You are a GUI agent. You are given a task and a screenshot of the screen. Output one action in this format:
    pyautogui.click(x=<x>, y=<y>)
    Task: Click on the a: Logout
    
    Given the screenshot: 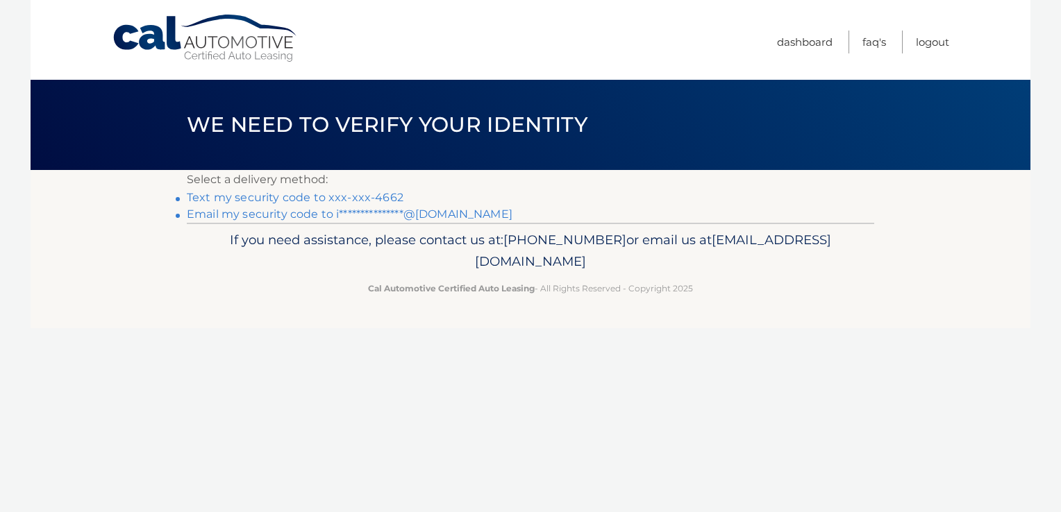 What is the action you would take?
    pyautogui.click(x=932, y=42)
    